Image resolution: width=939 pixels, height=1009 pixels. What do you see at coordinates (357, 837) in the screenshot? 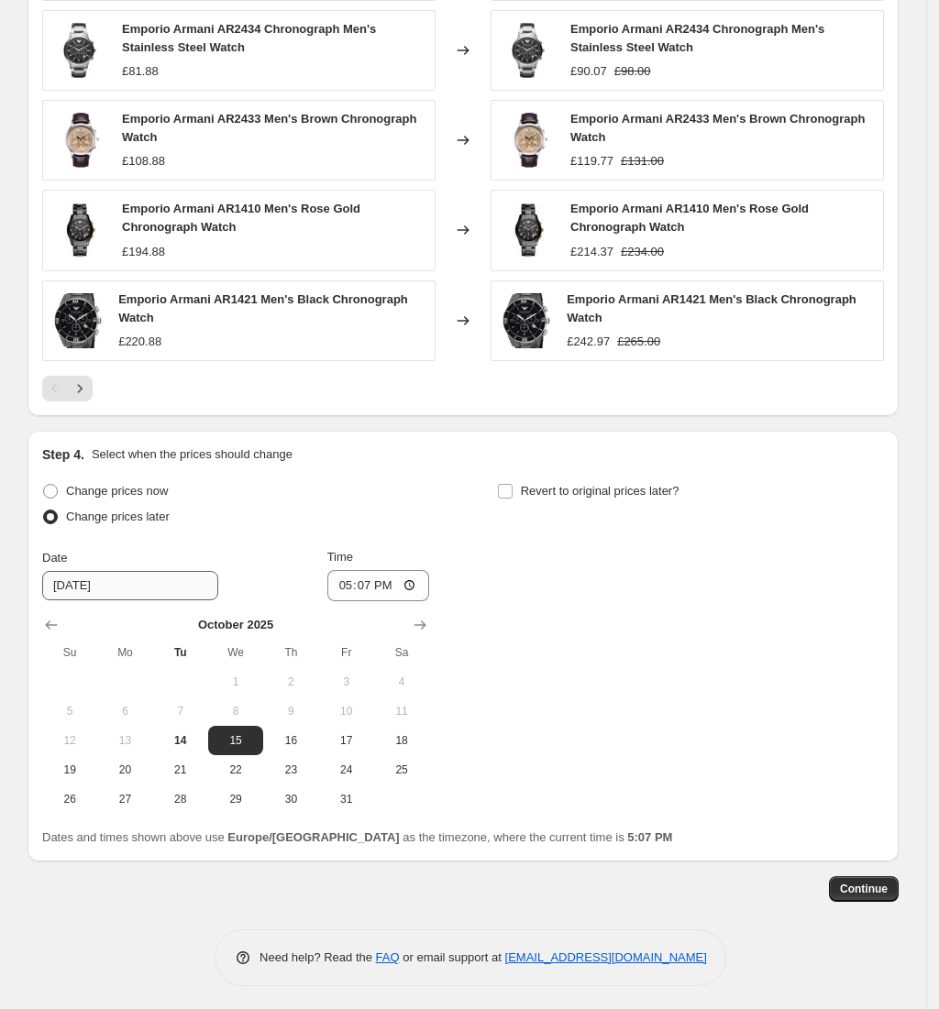
I see `span: Dates and times shown above use as the timezone, where the current time is` at bounding box center [357, 837].